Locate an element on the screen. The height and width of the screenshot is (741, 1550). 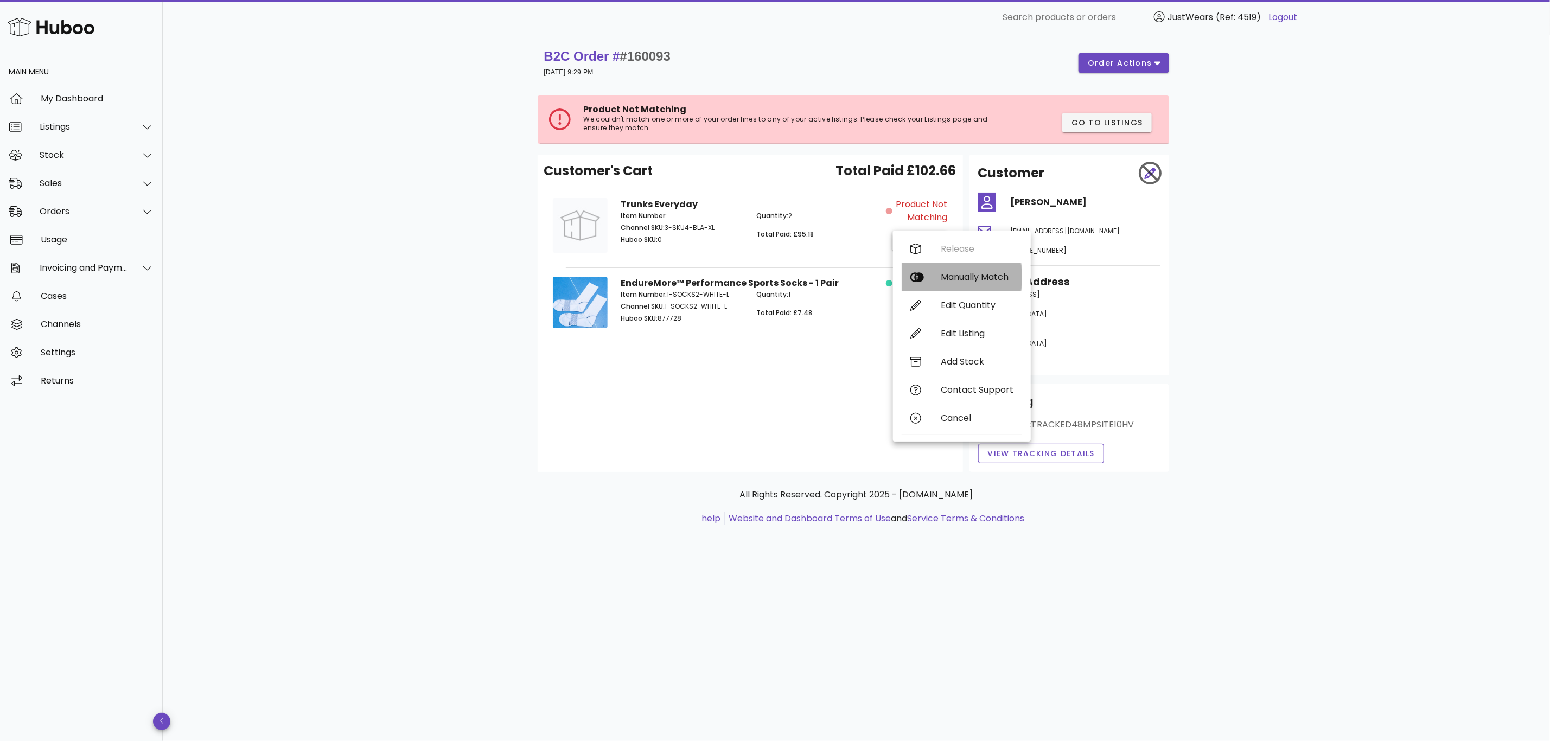
a: Website and Dashboard Terms of Use is located at coordinates (810, 518).